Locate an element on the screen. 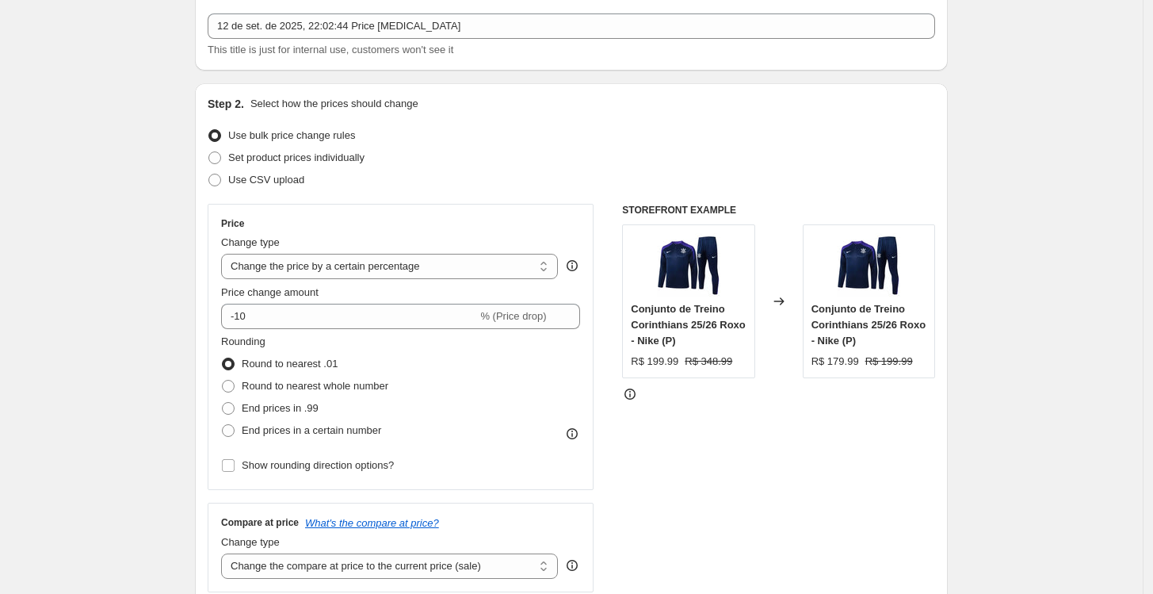  button: What's the compare at price? is located at coordinates (372, 522).